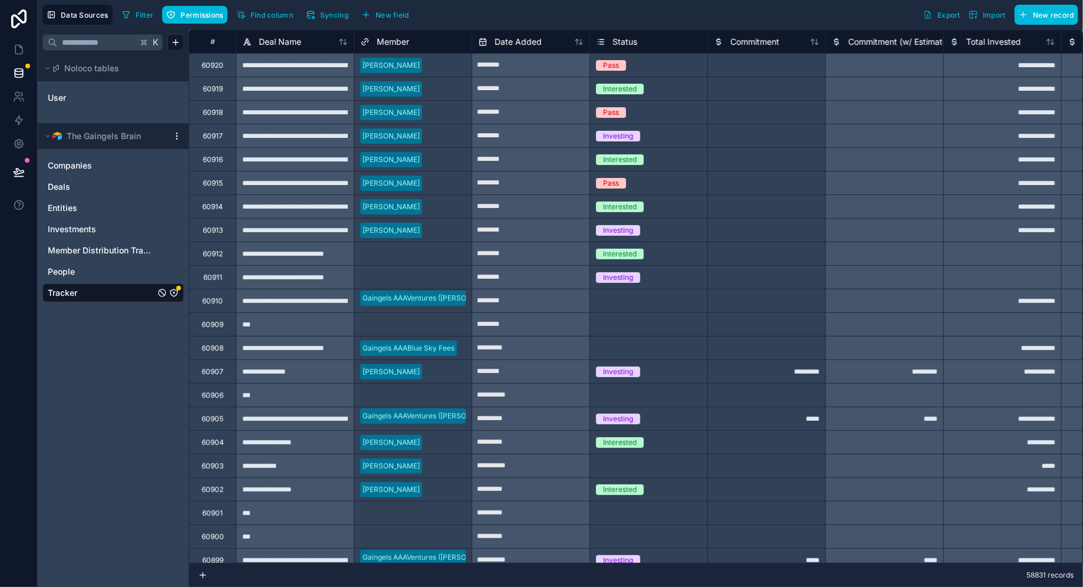 This screenshot has height=587, width=1083. Describe the element at coordinates (96, 98) in the screenshot. I see `a: User` at that location.